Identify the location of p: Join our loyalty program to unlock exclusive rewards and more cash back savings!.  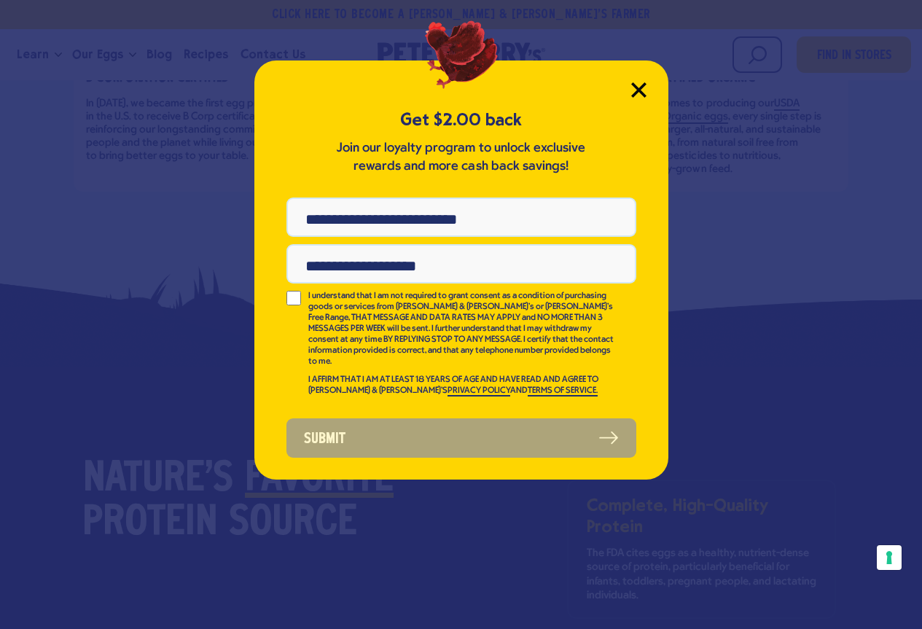
(461, 157).